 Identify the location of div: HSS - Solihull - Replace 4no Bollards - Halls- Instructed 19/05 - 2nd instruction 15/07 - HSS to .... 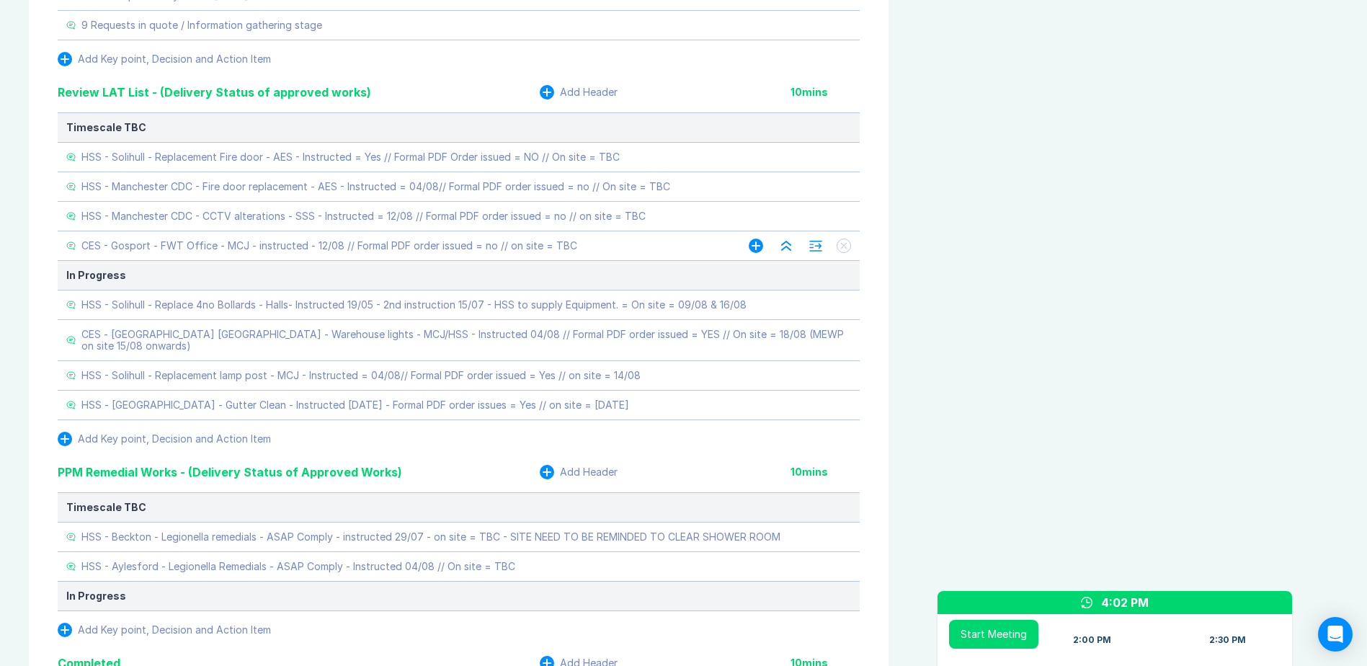
(414, 305).